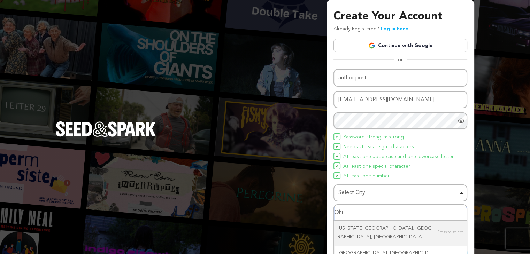  Describe the element at coordinates (372, 46) in the screenshot. I see `img: Google logo` at that location.